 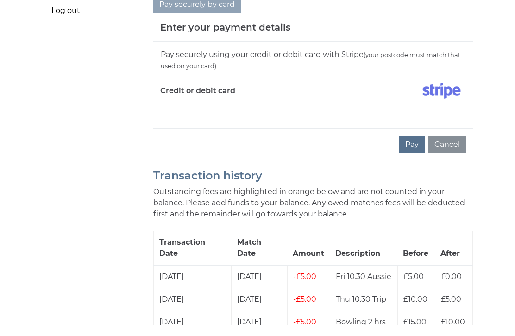 What do you see at coordinates (198, 102) in the screenshot?
I see `label: Credit or debit card` at bounding box center [198, 102].